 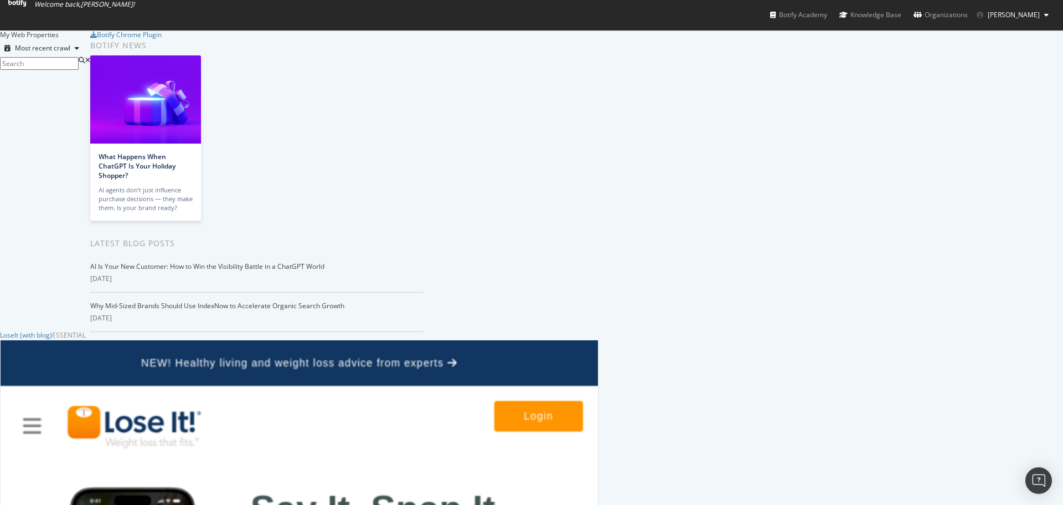 What do you see at coordinates (129, 34) in the screenshot?
I see `div: Botify Chrome Plugin` at bounding box center [129, 34].